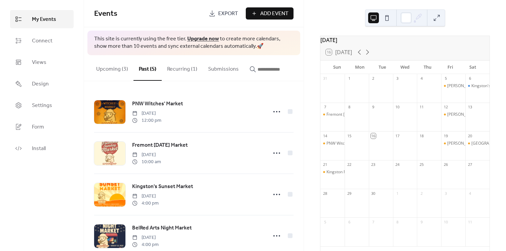 This screenshot has width=506, height=251. I want to click on button: Recurring (1), so click(182, 68).